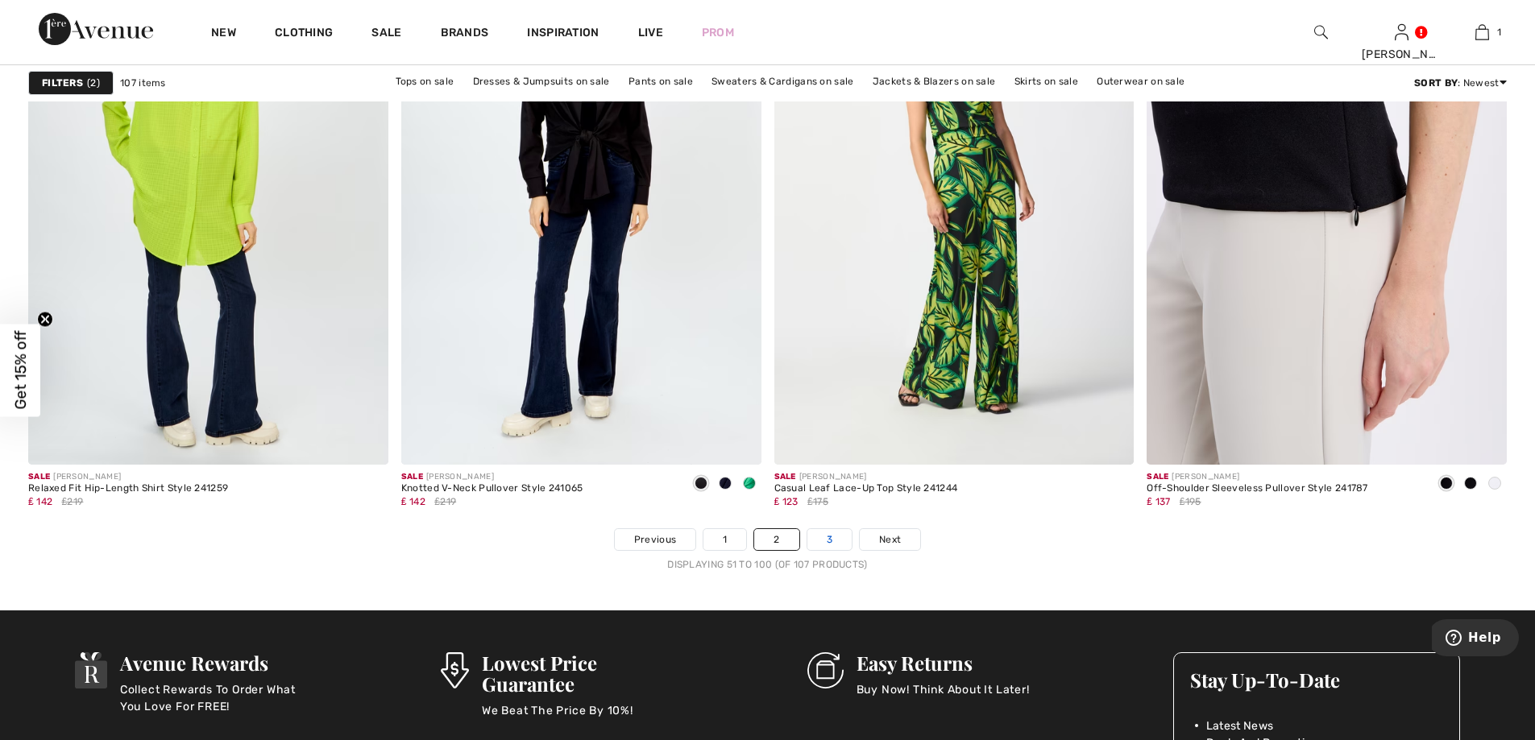 This screenshot has width=1535, height=740. What do you see at coordinates (96, 29) in the screenshot?
I see `a: 1ère Avenue` at bounding box center [96, 29].